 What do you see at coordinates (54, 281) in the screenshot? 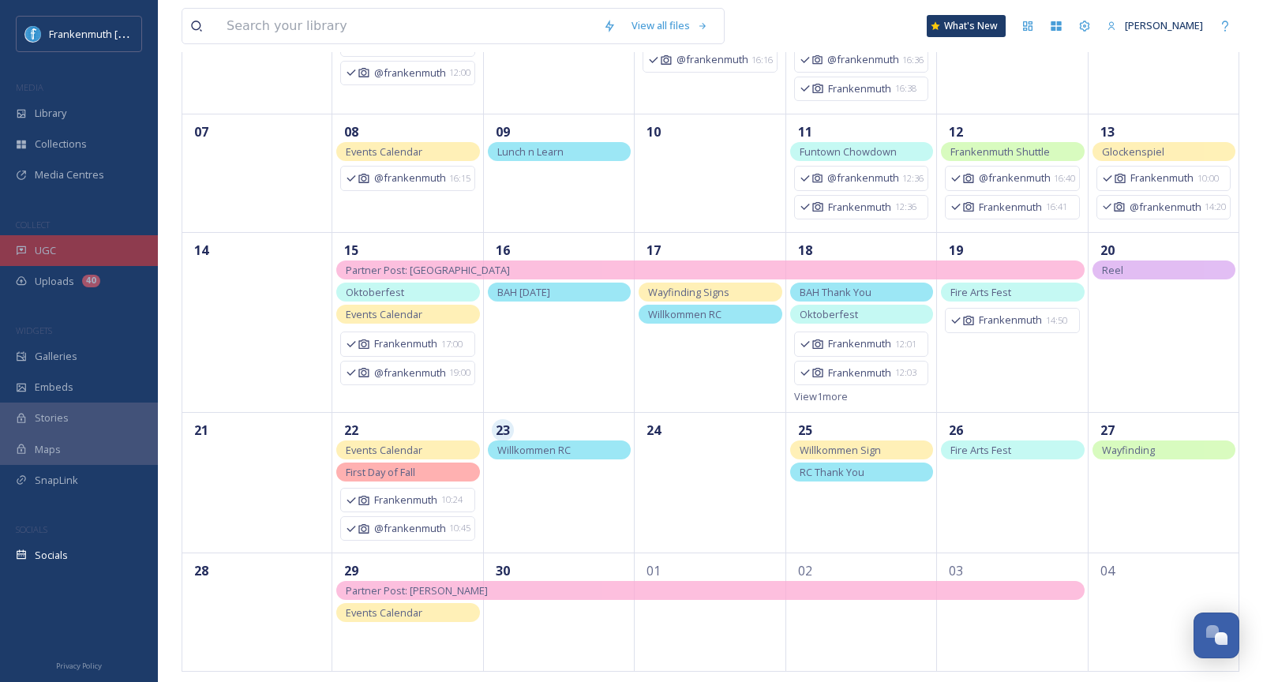
I see `span: Uploads` at bounding box center [54, 281].